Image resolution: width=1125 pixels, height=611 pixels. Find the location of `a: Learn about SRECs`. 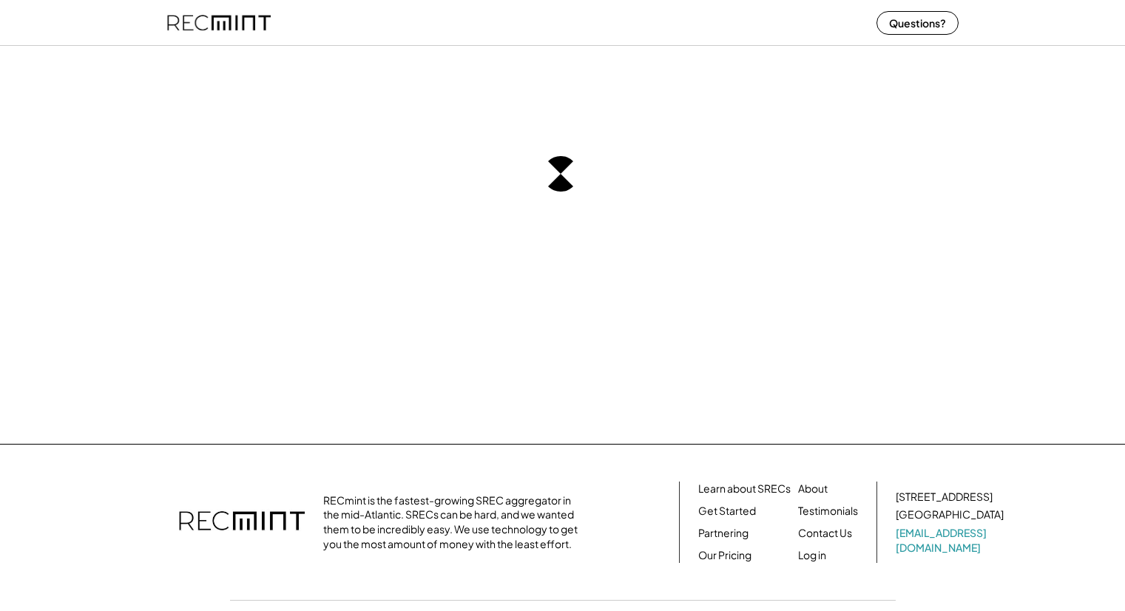

a: Learn about SRECs is located at coordinates (744, 489).